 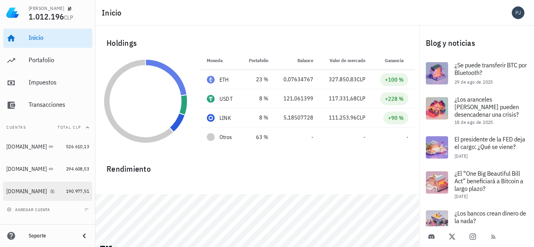 What do you see at coordinates (257, 166) in the screenshot?
I see `div: Rendimiento` at bounding box center [257, 166].